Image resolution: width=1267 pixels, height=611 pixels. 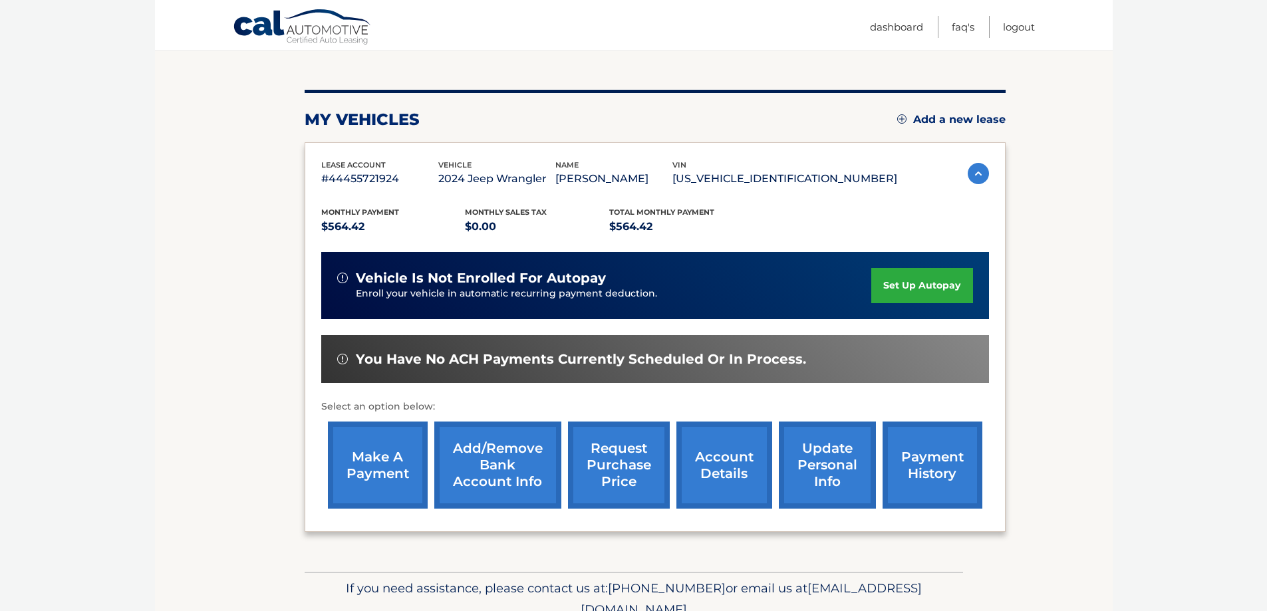 I want to click on a: Cal Automotive, so click(x=303, y=28).